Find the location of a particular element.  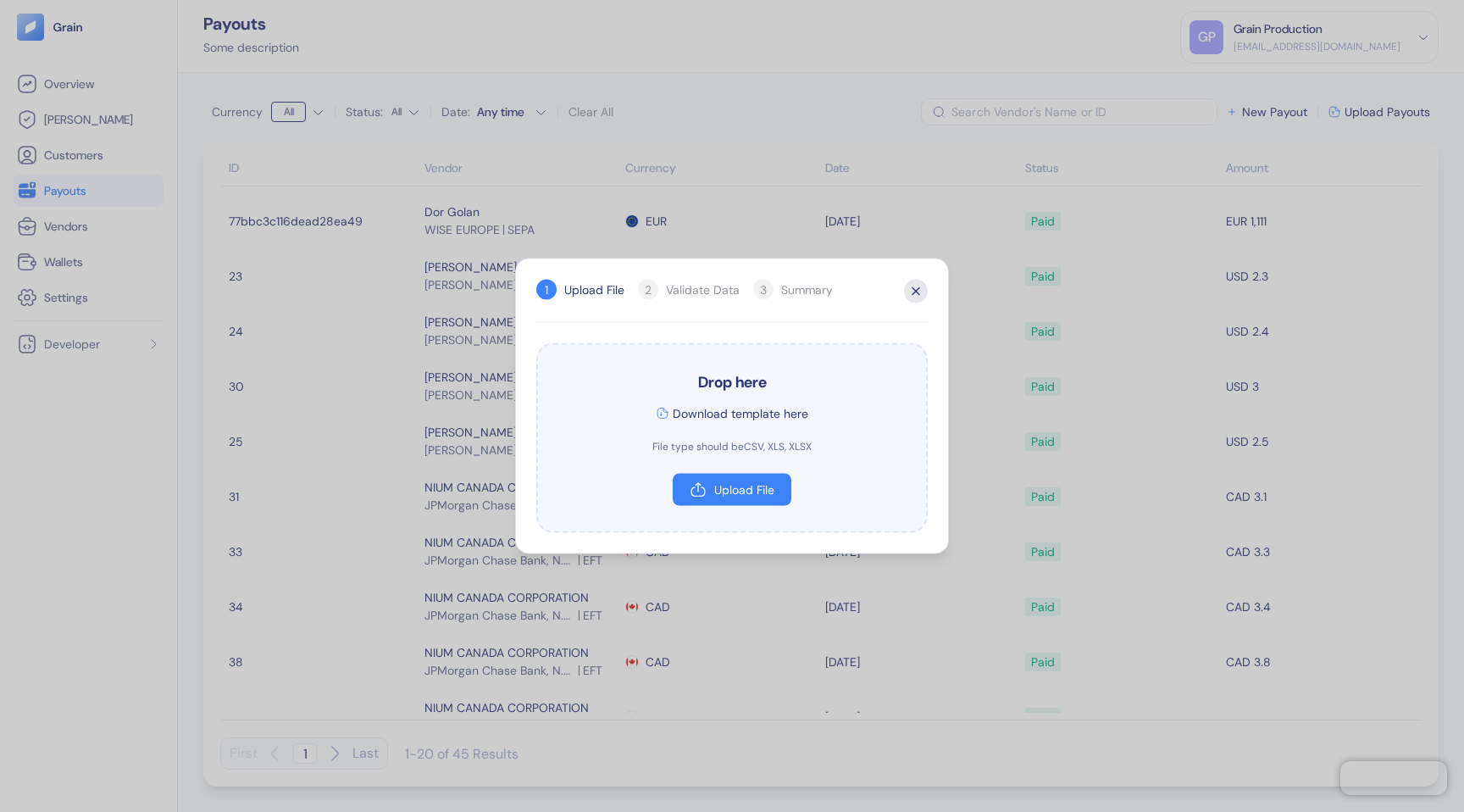

span: Download template here is located at coordinates (740, 414).